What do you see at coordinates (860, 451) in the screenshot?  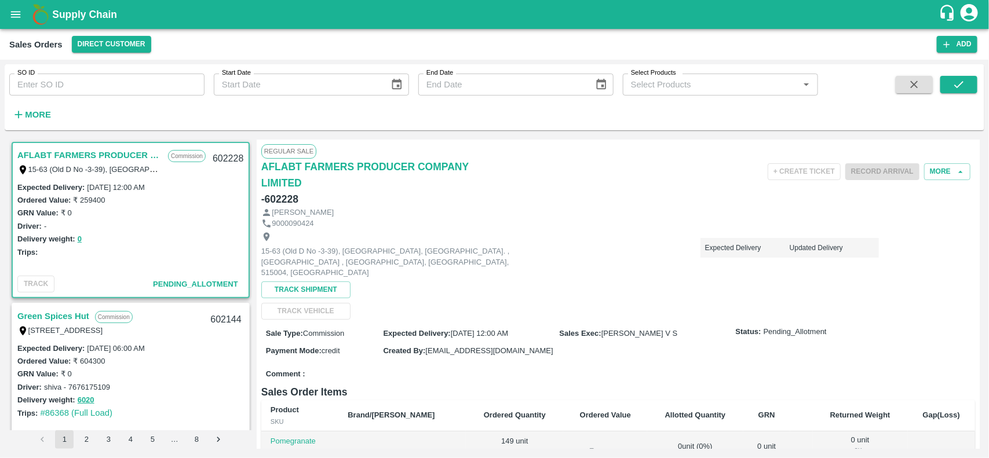 I see `div: 0 Kg` at bounding box center [860, 451].